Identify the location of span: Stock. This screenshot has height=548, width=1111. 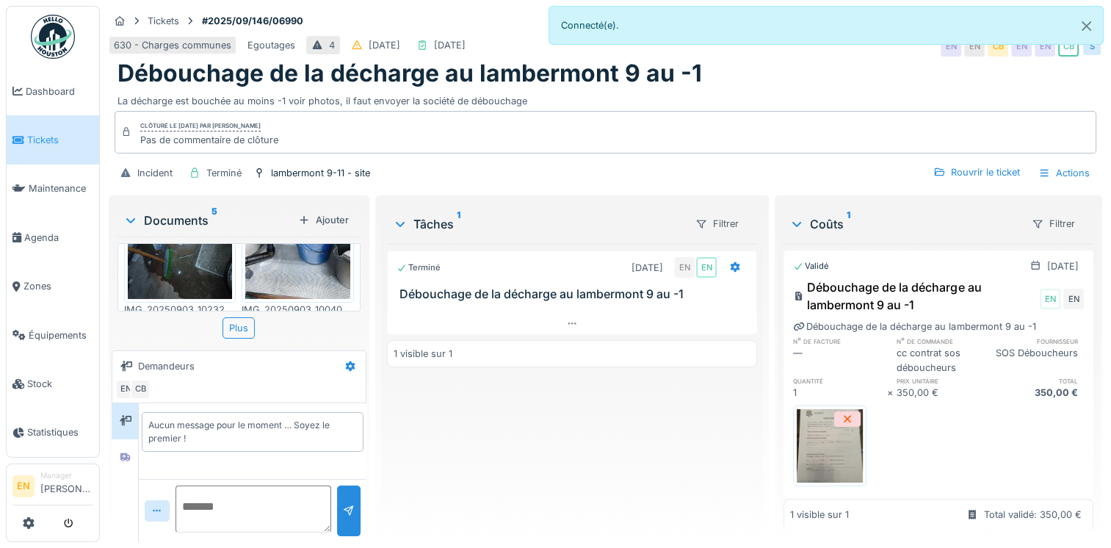
(60, 383).